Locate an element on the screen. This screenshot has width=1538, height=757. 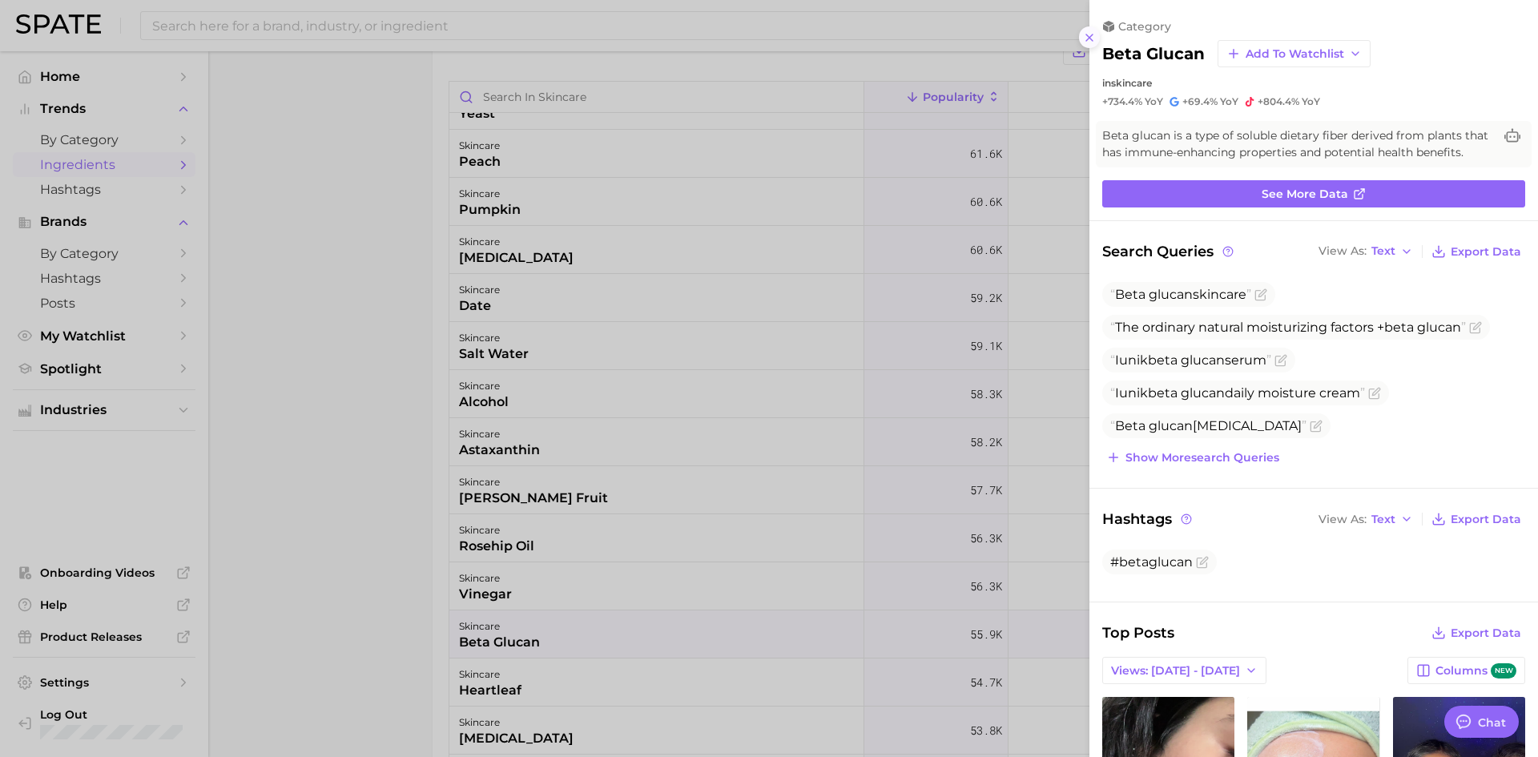
span: Beta glucan is a type of soluble dietary fiber derived from plants that has immune-enhancing prop... is located at coordinates (1298, 144).